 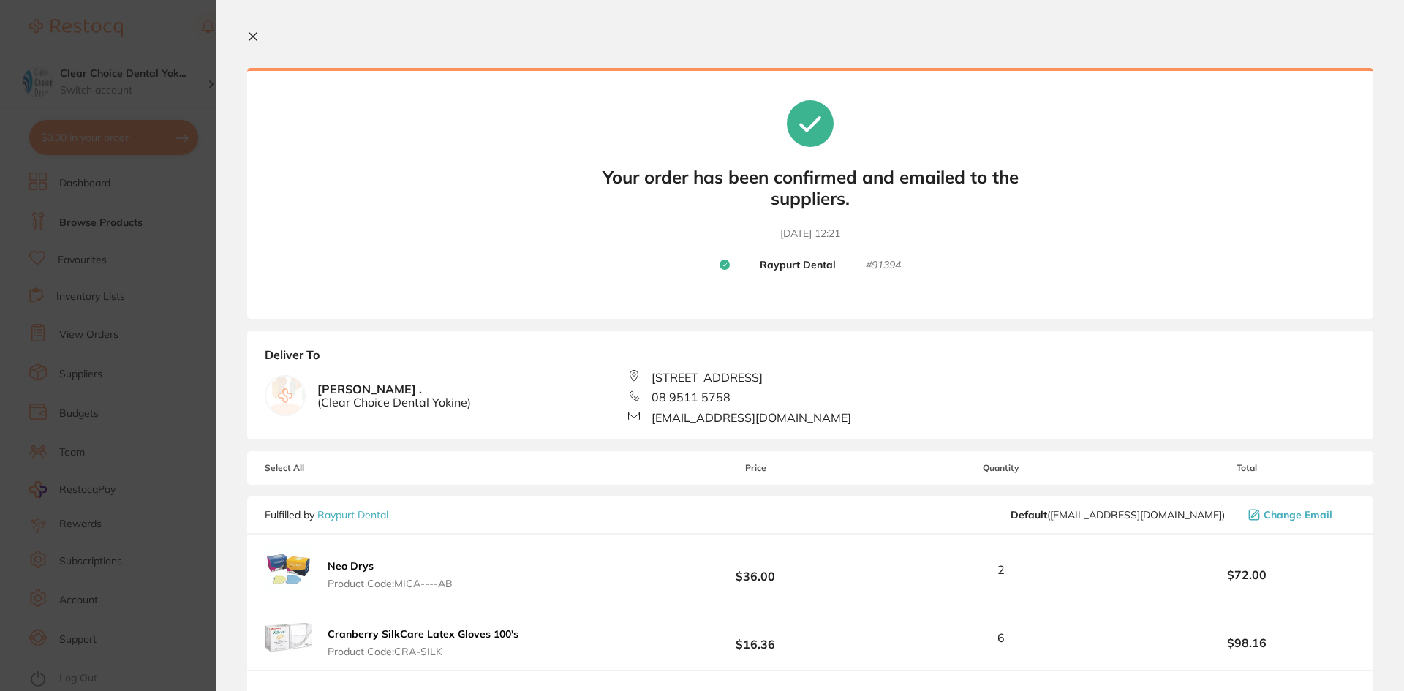 I want to click on a: Raypurt Dental, so click(x=352, y=515).